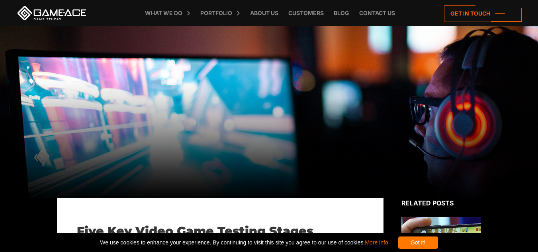 The image size is (538, 252). Describe the element at coordinates (377, 243) in the screenshot. I see `a: More info` at that location.